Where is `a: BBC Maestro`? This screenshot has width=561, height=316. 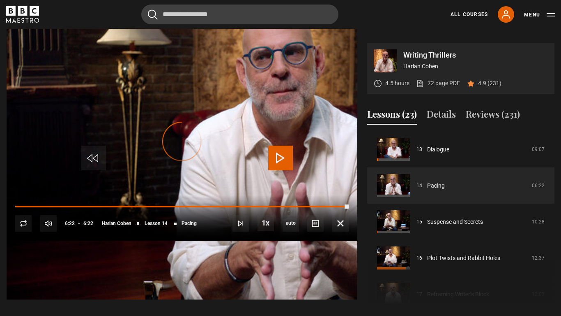 a: BBC Maestro is located at coordinates (23, 14).